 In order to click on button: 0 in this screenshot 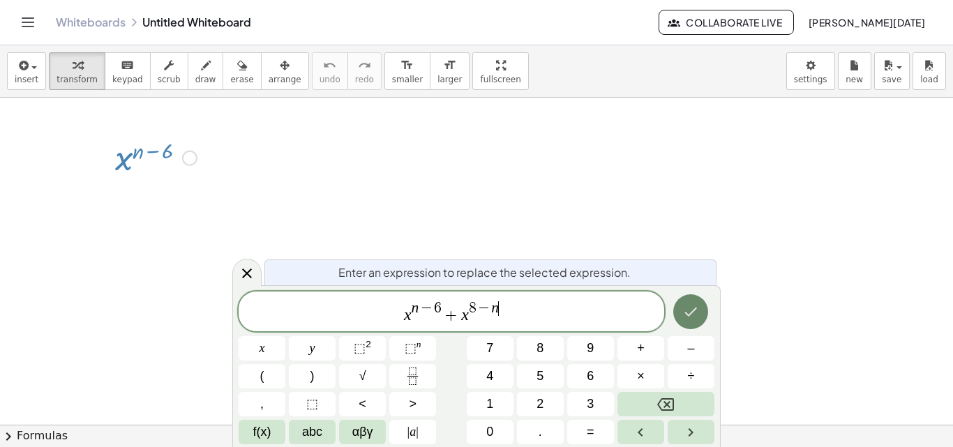, I will do `click(490, 432)`.